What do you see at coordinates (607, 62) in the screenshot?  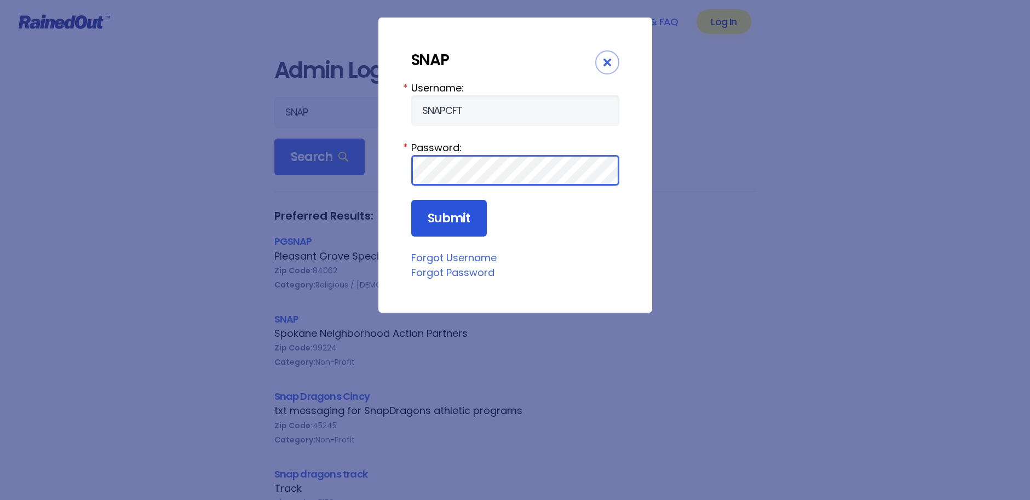 I see `div: Close` at bounding box center [607, 62].